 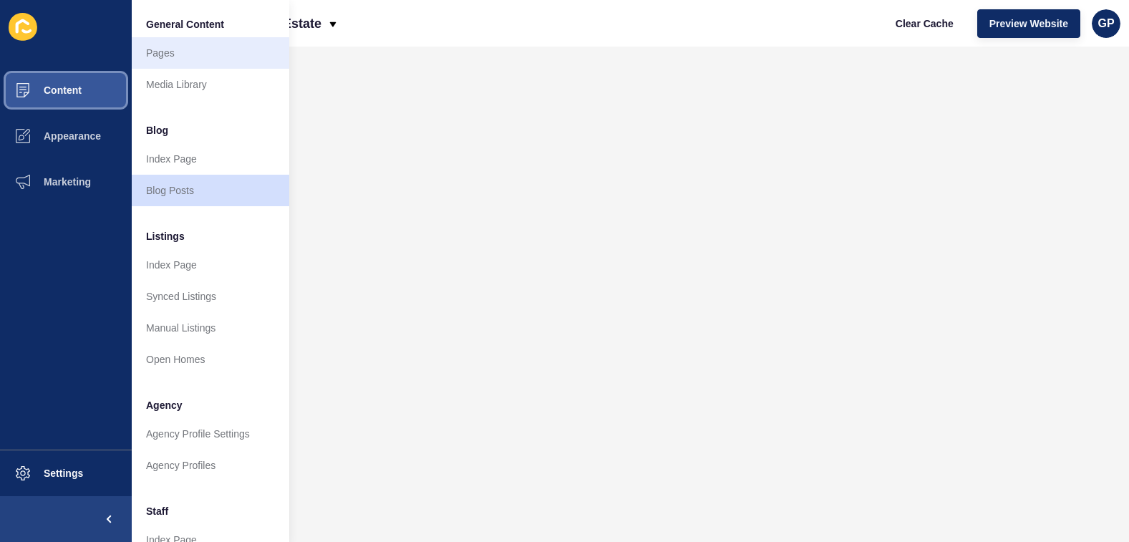 I want to click on a: Agency Profile Settings, so click(x=210, y=434).